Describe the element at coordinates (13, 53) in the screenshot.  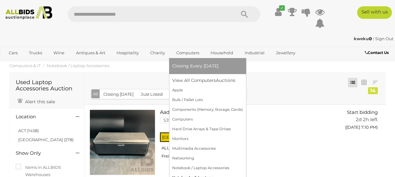
I see `a: Cars` at that location.